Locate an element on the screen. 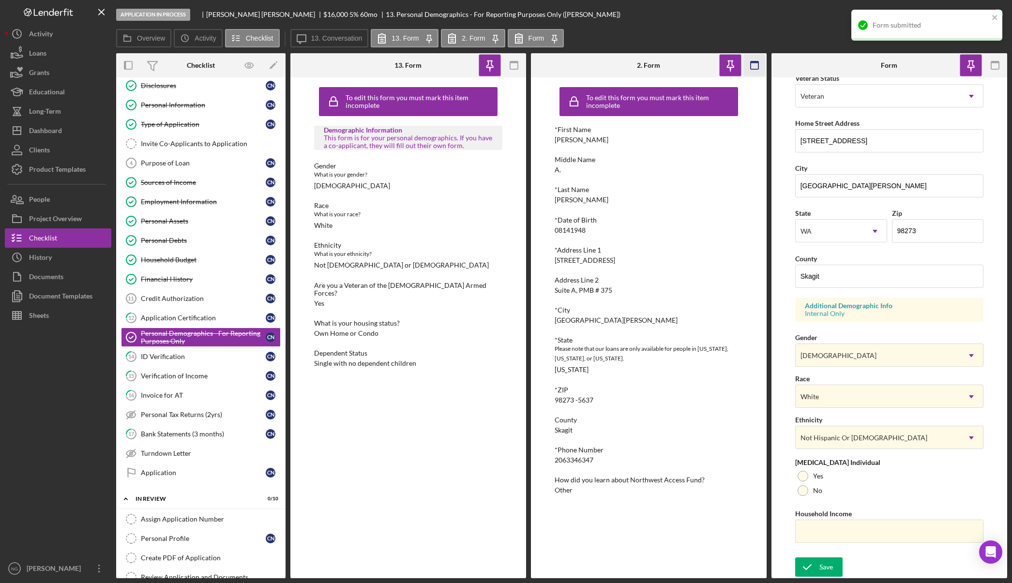  button: Complete is located at coordinates (977, 15).